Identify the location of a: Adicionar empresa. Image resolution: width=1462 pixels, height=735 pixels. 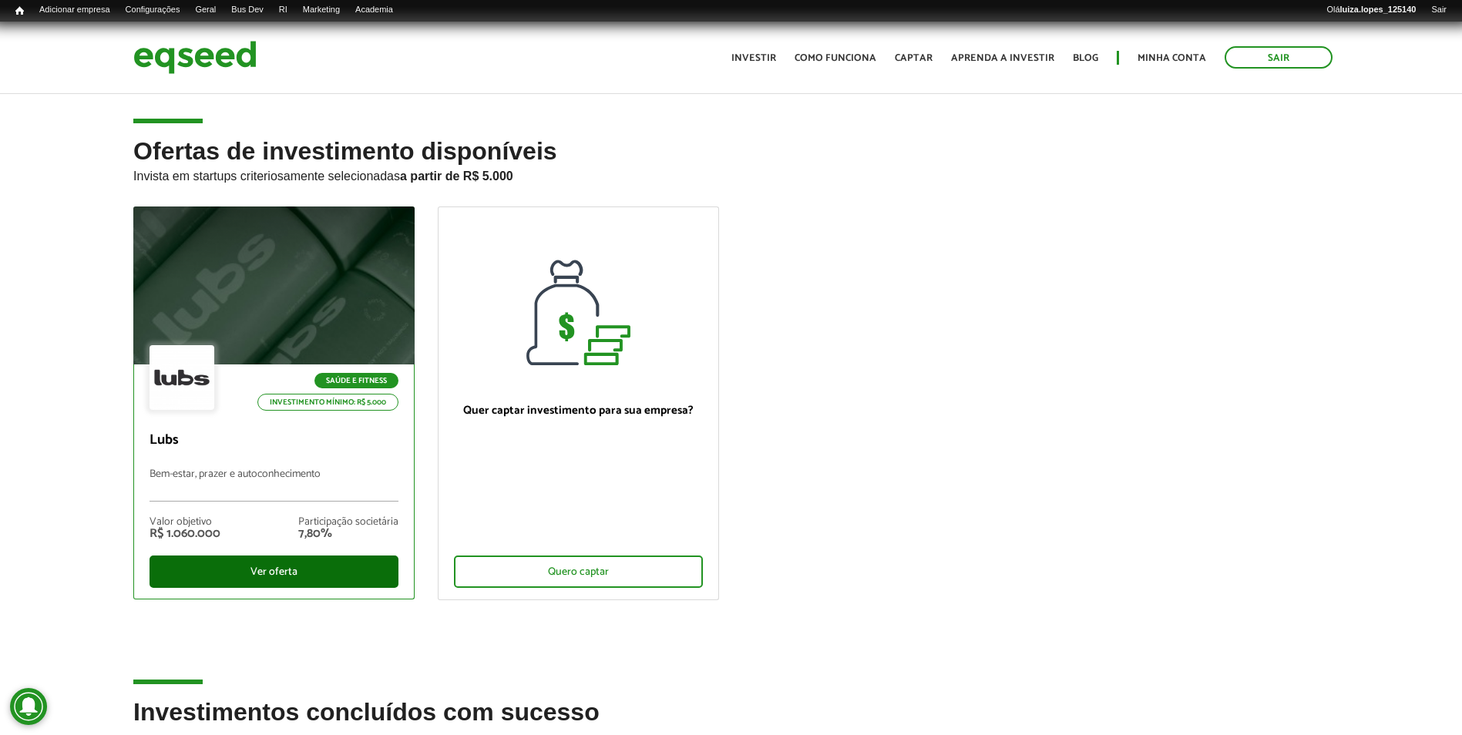
(75, 10).